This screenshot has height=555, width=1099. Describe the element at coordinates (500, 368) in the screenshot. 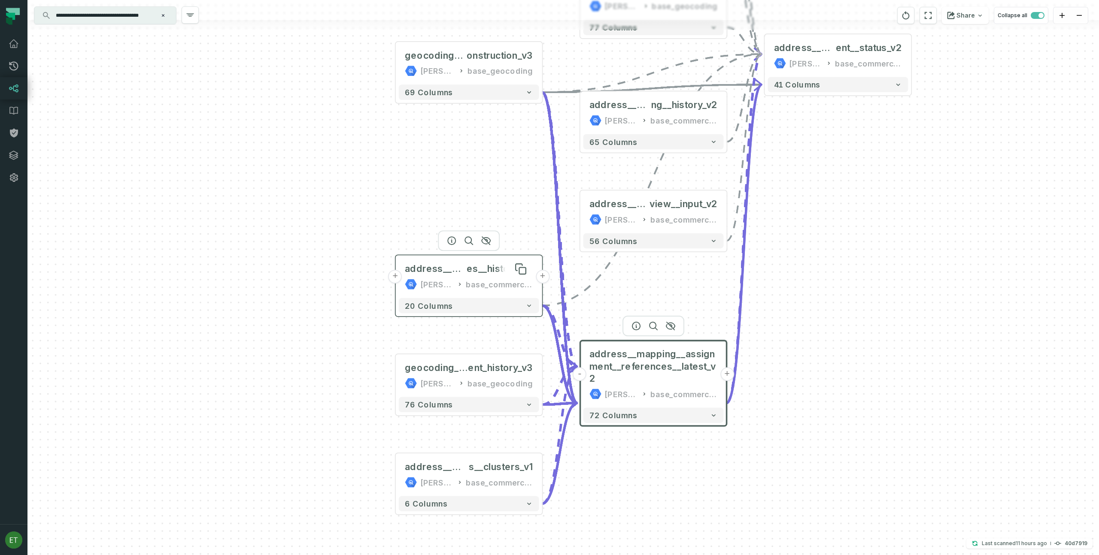

I see `span: ent_history_v3` at that location.